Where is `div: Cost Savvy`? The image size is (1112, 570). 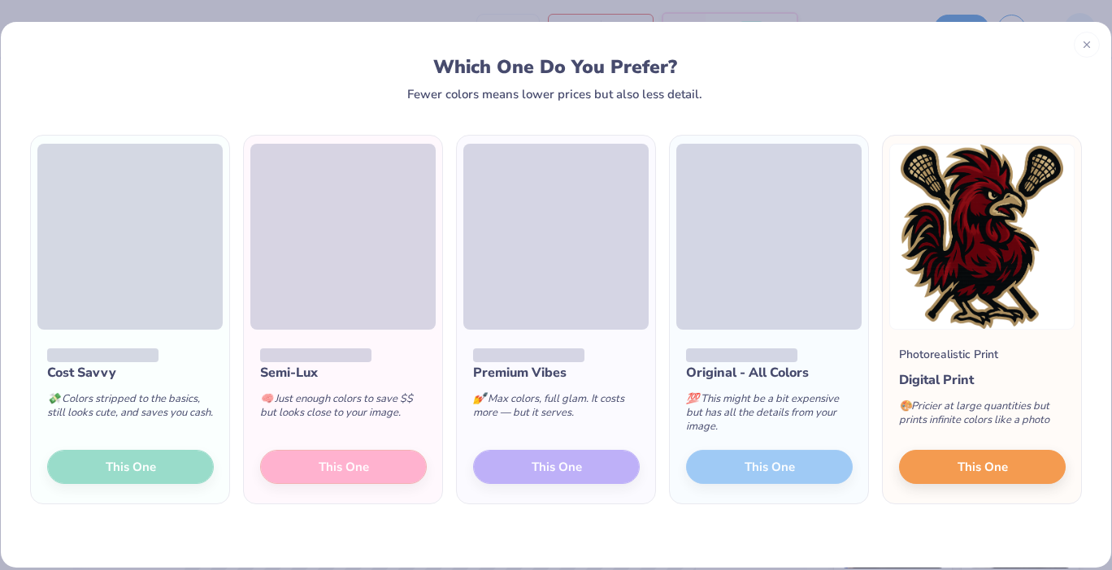
div: Cost Savvy is located at coordinates (130, 373).